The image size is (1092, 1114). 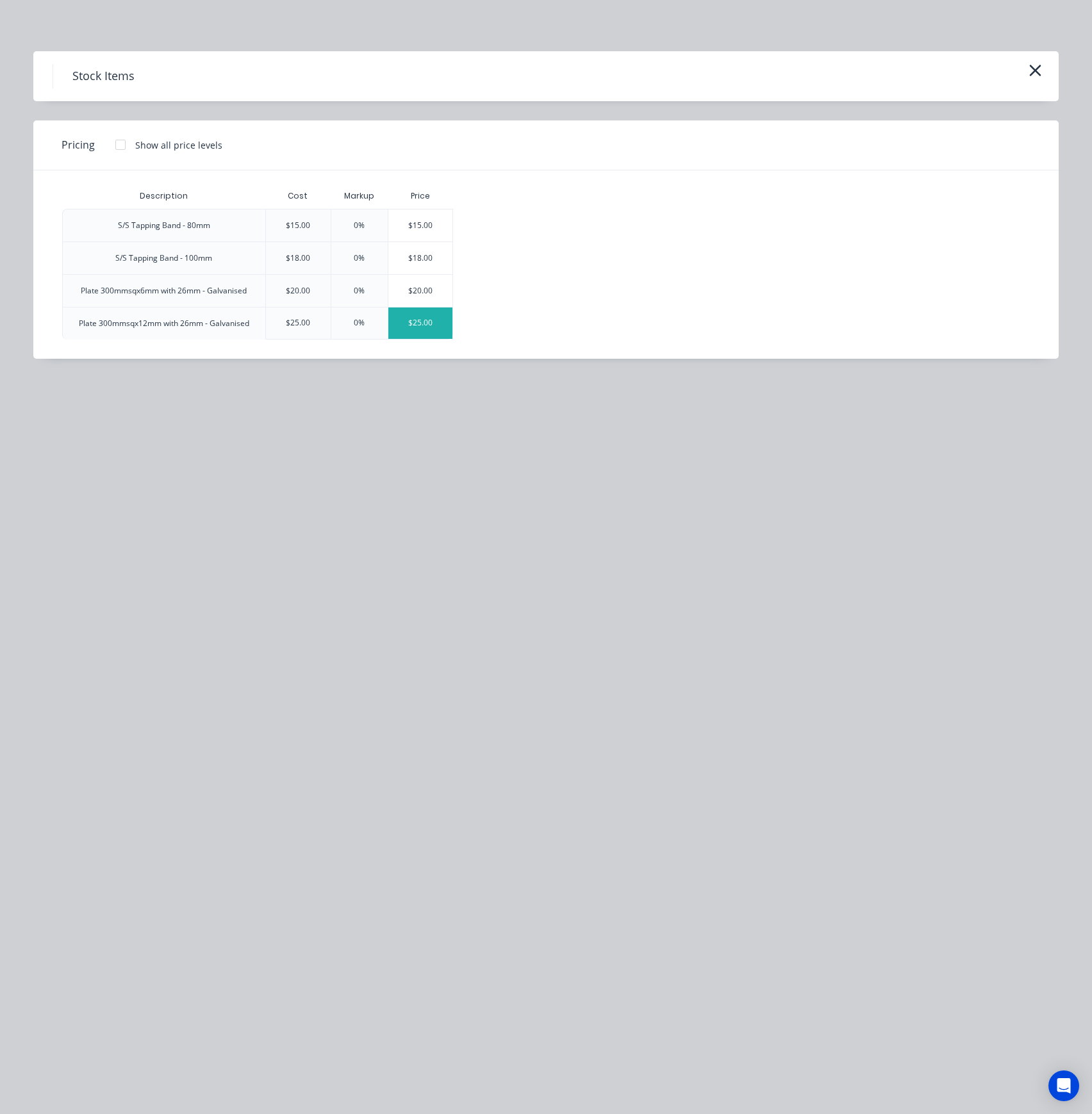 What do you see at coordinates (164, 225) in the screenshot?
I see `div: S/S Tapping Band - 80mm` at bounding box center [164, 225].